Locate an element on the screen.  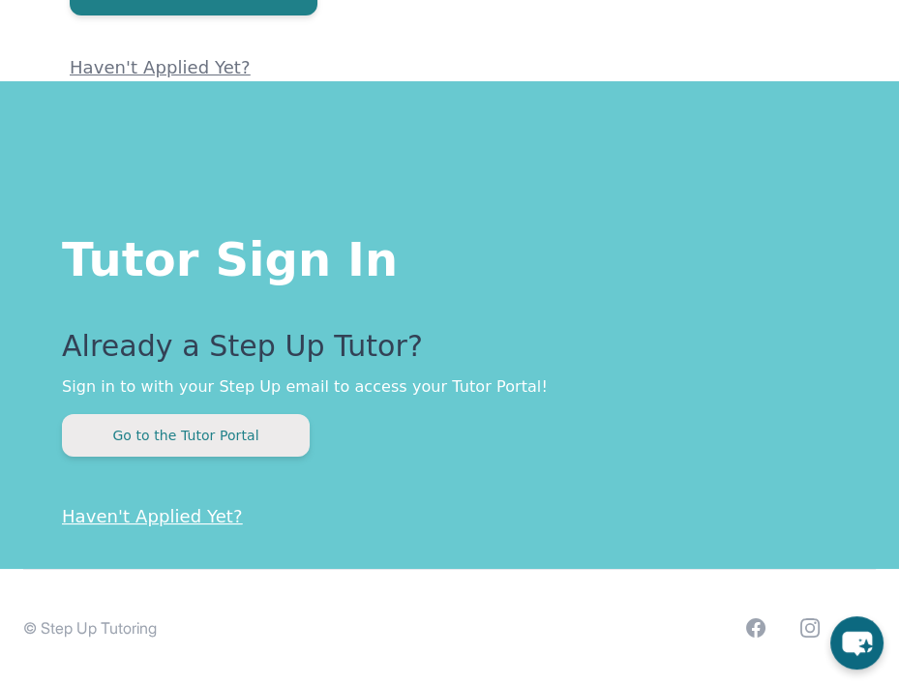
a: Go to the Tutor Portal is located at coordinates (186, 435).